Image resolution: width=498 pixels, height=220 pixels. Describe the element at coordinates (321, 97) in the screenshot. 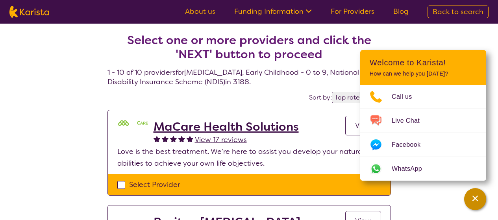

I see `label: Sort by:` at that location.